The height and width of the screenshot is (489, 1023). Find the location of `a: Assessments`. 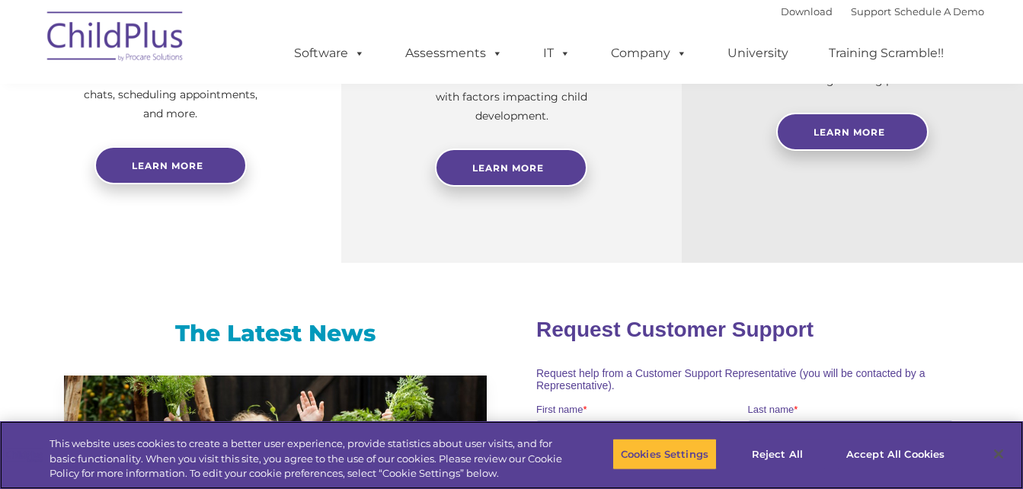

a: Assessments is located at coordinates (454, 53).